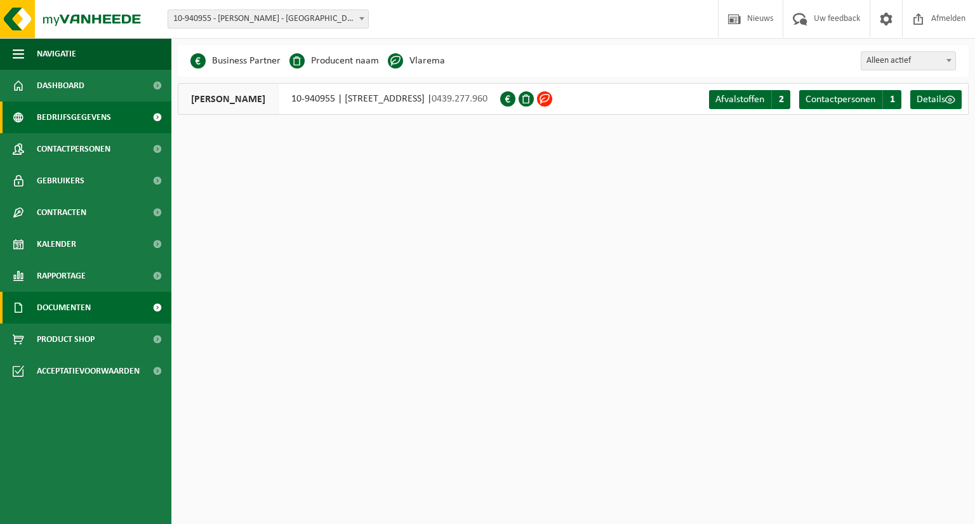  Describe the element at coordinates (62, 213) in the screenshot. I see `span: Contracten` at that location.